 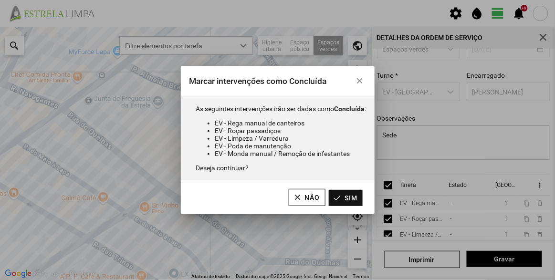 I want to click on span: Não, so click(x=313, y=198).